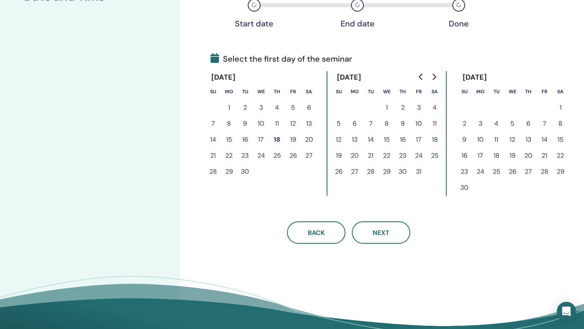 This screenshot has width=584, height=329. What do you see at coordinates (316, 233) in the screenshot?
I see `button: Back` at bounding box center [316, 233].